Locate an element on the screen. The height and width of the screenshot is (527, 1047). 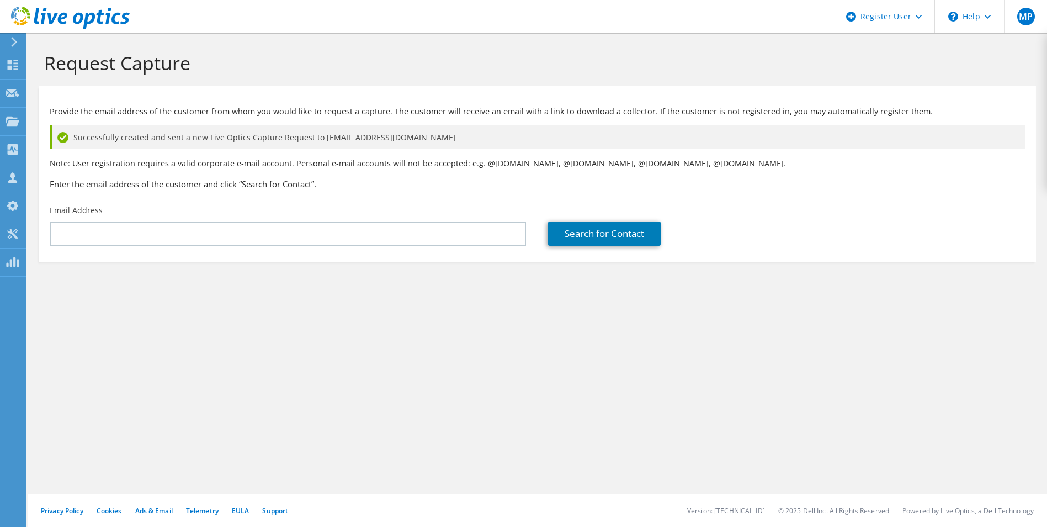
label: Email Address is located at coordinates (76, 210).